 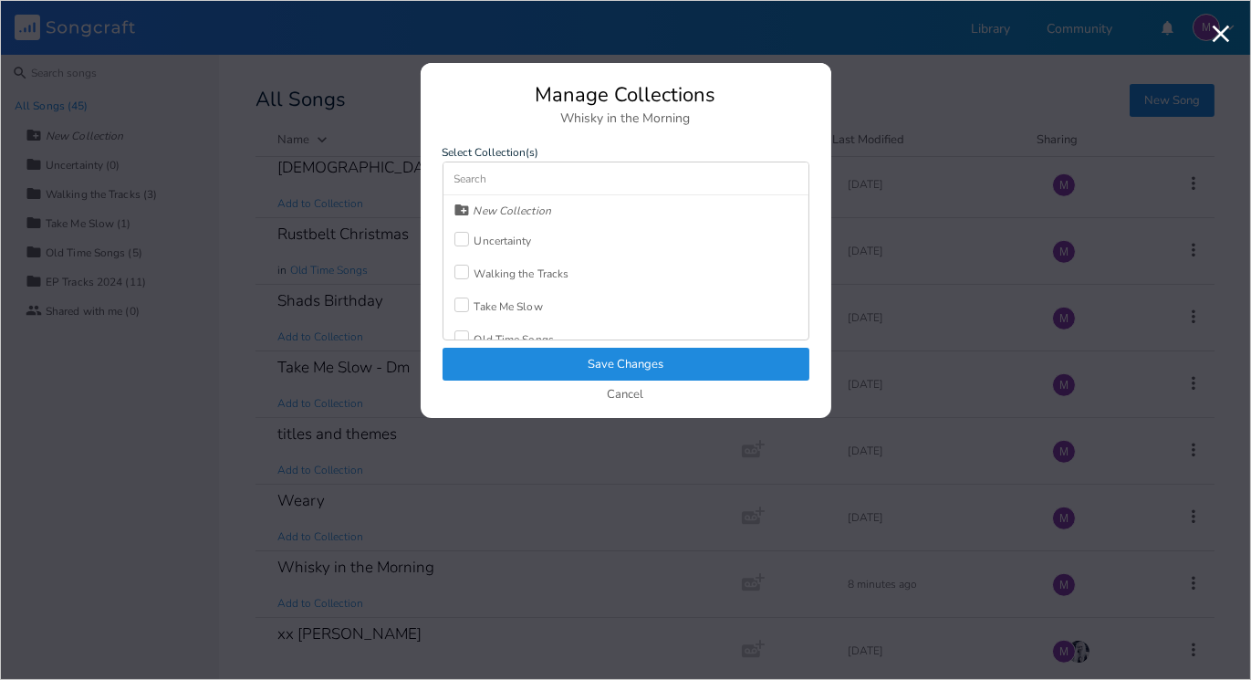 I want to click on div: Take Me Slow, so click(x=508, y=307).